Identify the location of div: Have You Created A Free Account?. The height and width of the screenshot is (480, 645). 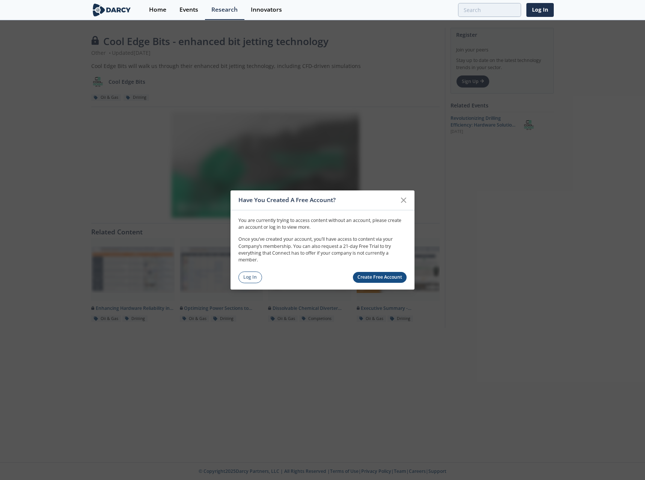
(317, 200).